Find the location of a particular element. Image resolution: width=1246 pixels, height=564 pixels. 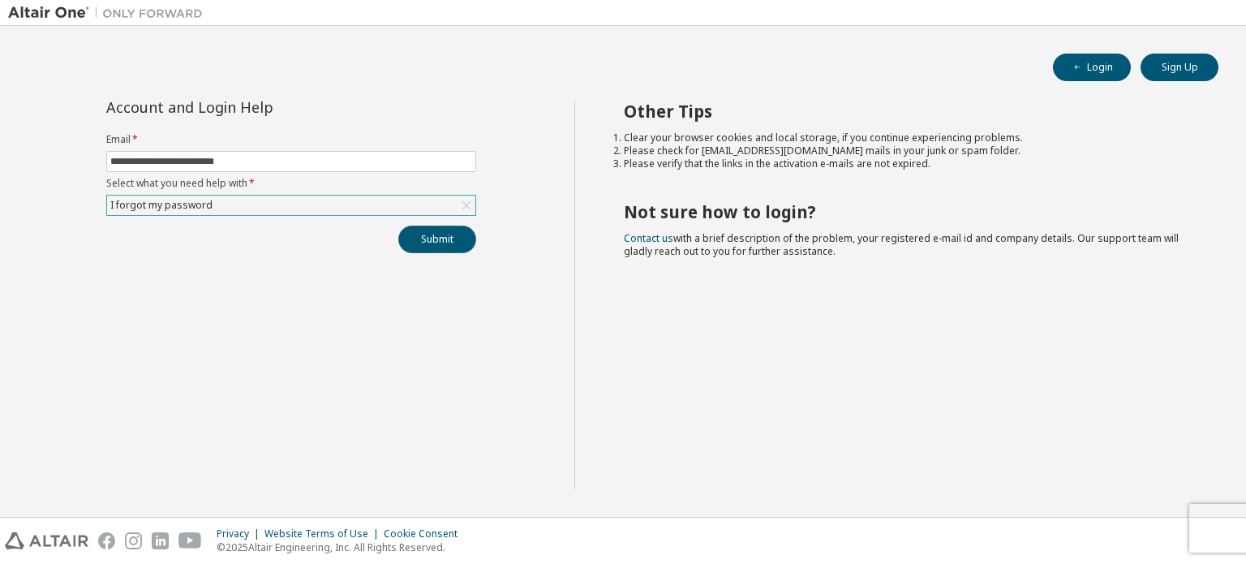

img: facebook.svg is located at coordinates (106, 540).